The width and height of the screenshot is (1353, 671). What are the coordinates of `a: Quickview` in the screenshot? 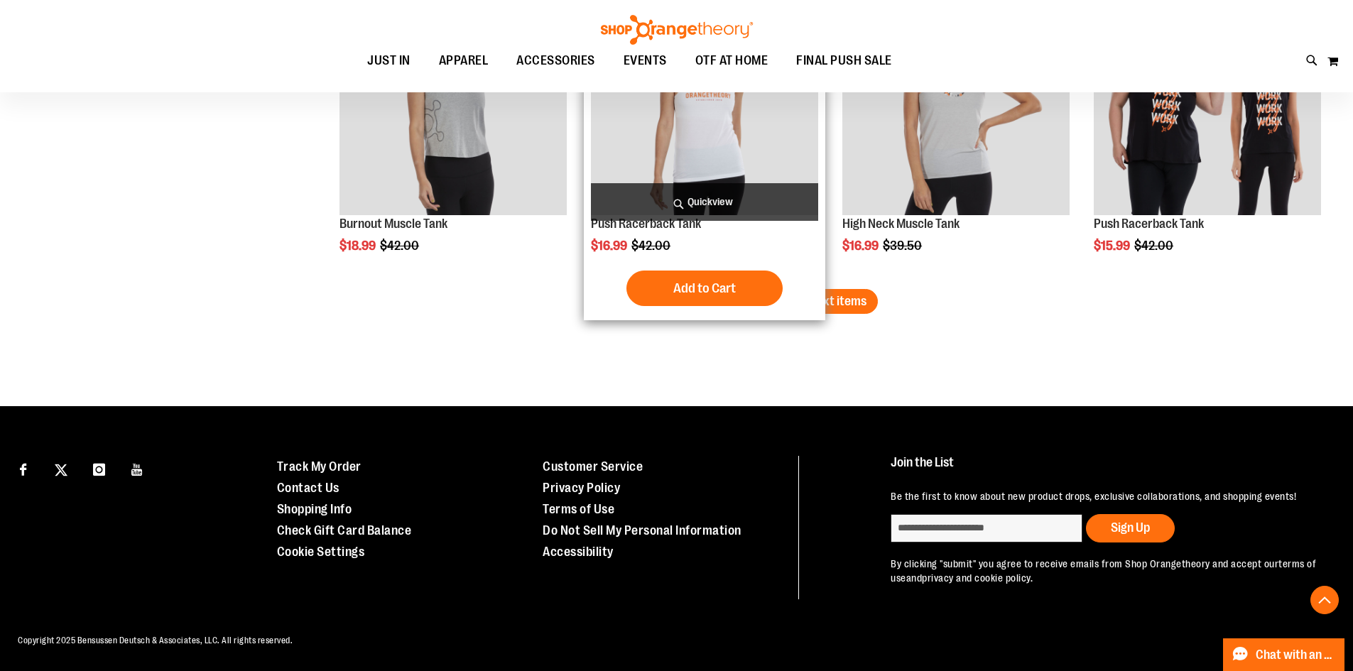 It's located at (705, 202).